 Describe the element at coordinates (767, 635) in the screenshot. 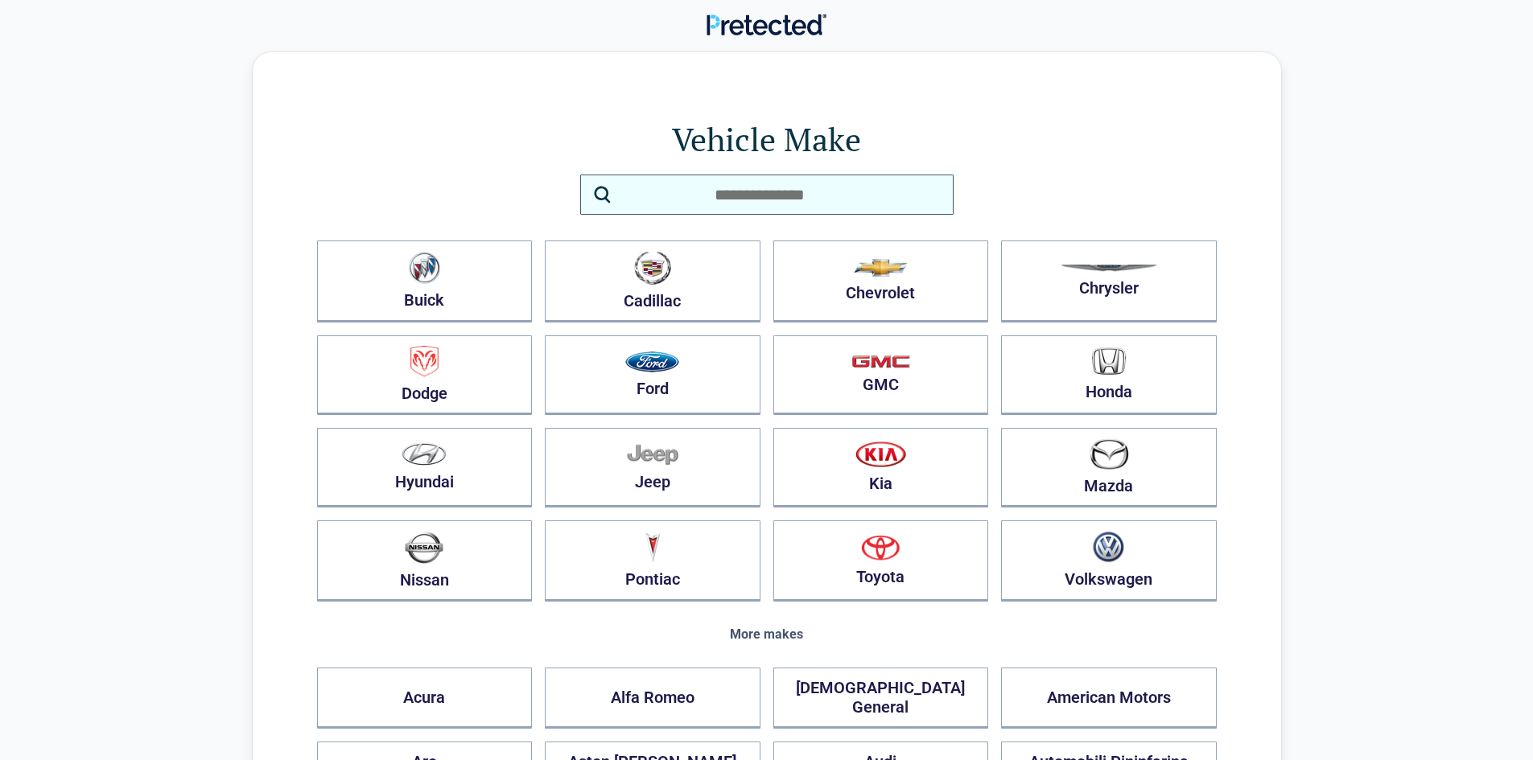

I see `div: More makes` at that location.